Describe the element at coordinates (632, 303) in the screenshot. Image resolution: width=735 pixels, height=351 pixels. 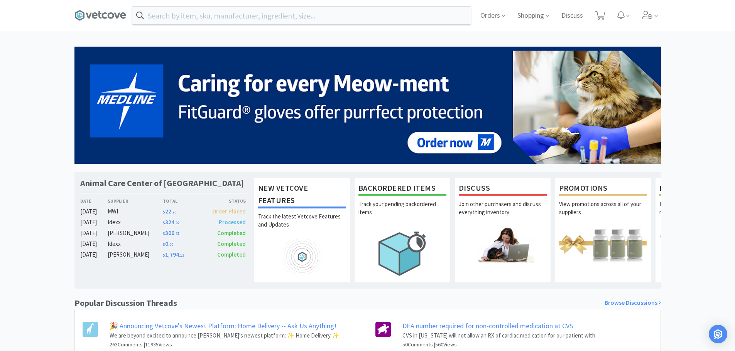
I see `a: Browse Discussions` at that location.